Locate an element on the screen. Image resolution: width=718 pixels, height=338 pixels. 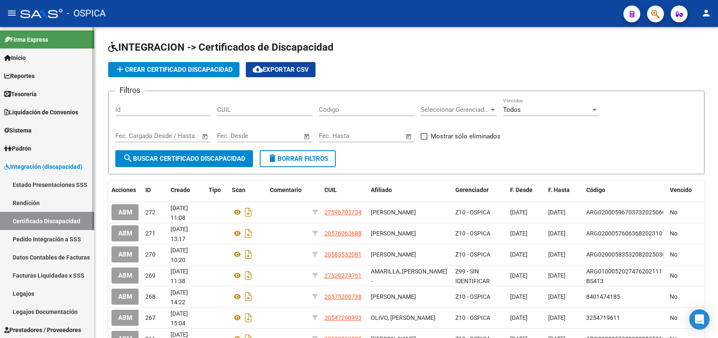
button: Buscar Certificado Discapacidad is located at coordinates (184, 159).